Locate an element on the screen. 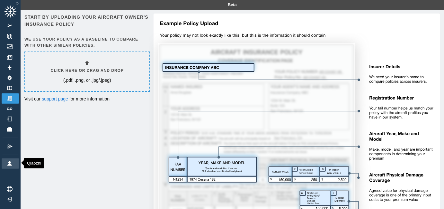 Image resolution: width=444 pixels, height=209 pixels. p: (.pdf, .png, or .jpg/.jpeg) is located at coordinates (87, 80).